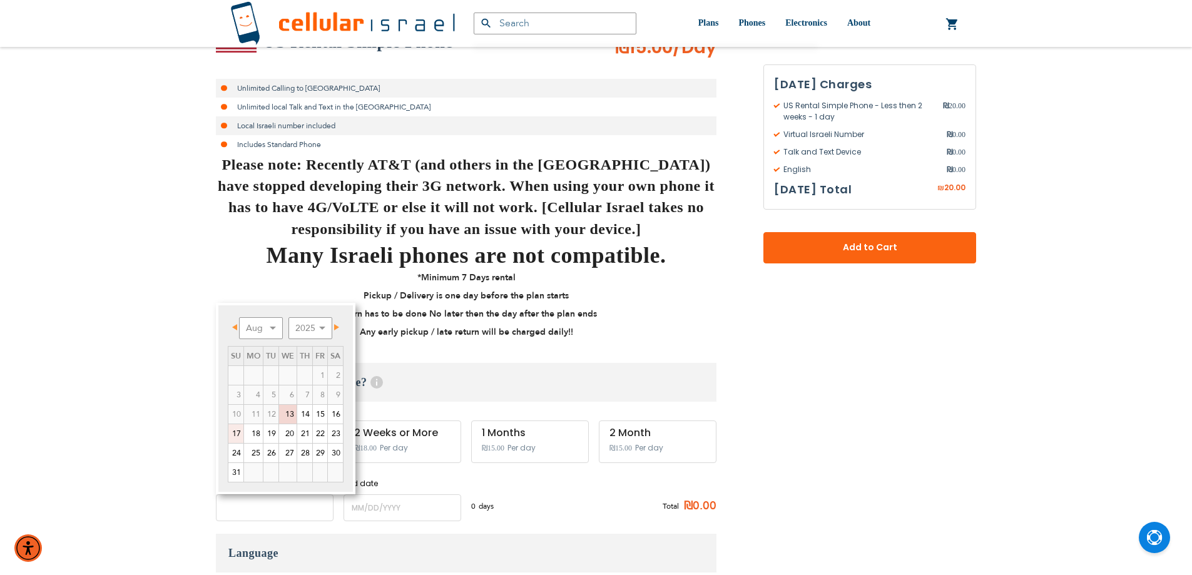  What do you see at coordinates (658, 433) in the screenshot?
I see `div: 2 Month` at bounding box center [658, 433].